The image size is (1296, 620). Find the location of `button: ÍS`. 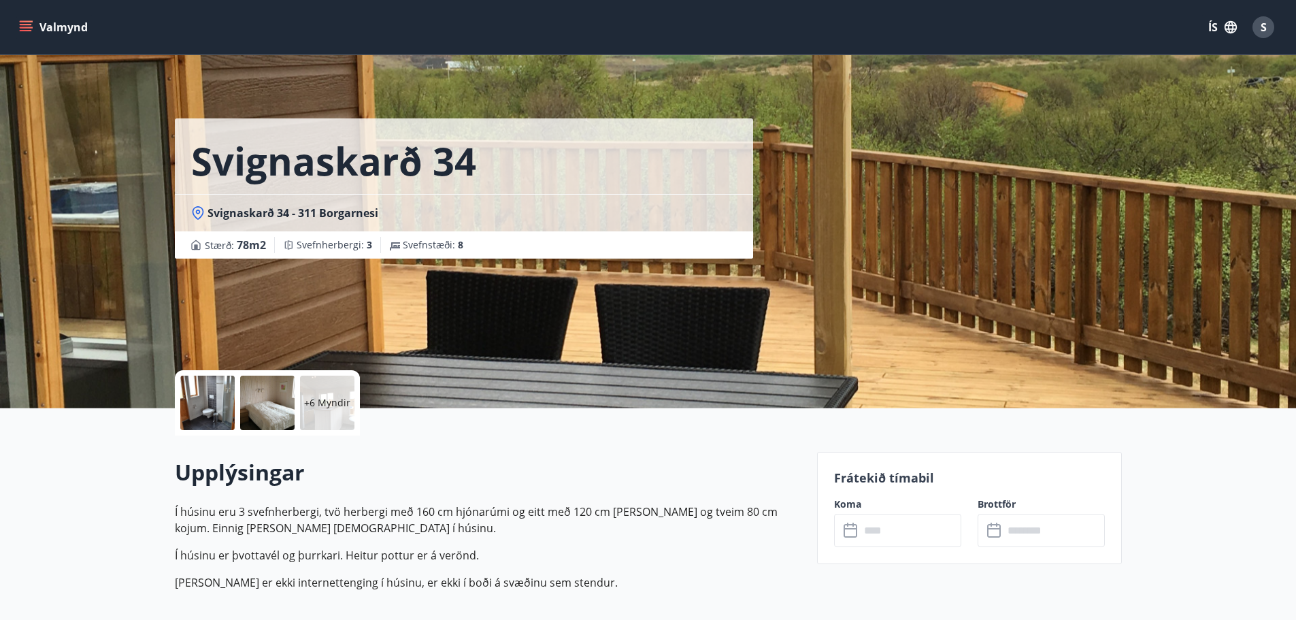

button: ÍS is located at coordinates (1223, 27).